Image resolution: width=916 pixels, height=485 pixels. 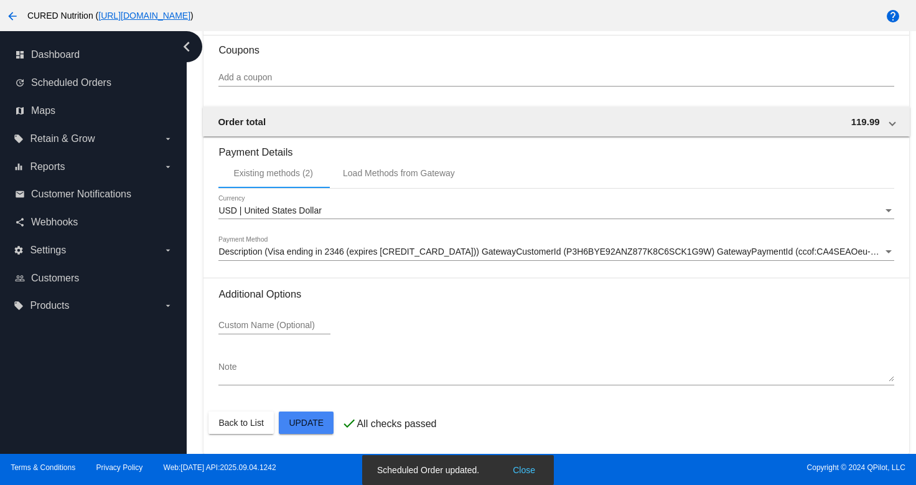 What do you see at coordinates (458, 470) in the screenshot?
I see `simple-snack-bar: Scheduled Order updated.` at bounding box center [458, 470].